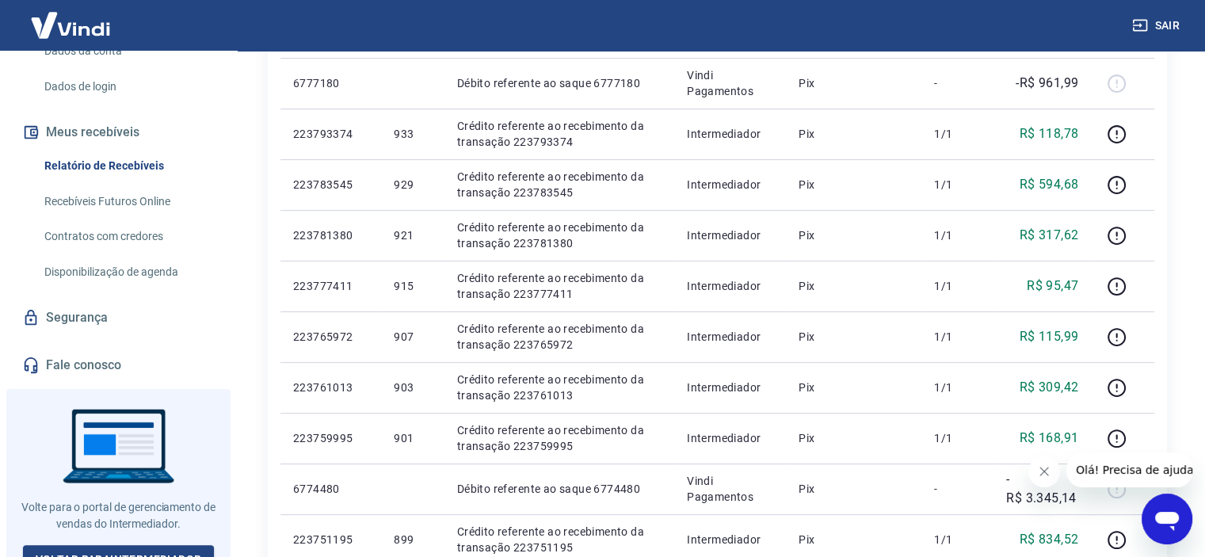  Describe the element at coordinates (559, 235) in the screenshot. I see `p: Crédito referente ao recebimento da transação 223781380` at that location.